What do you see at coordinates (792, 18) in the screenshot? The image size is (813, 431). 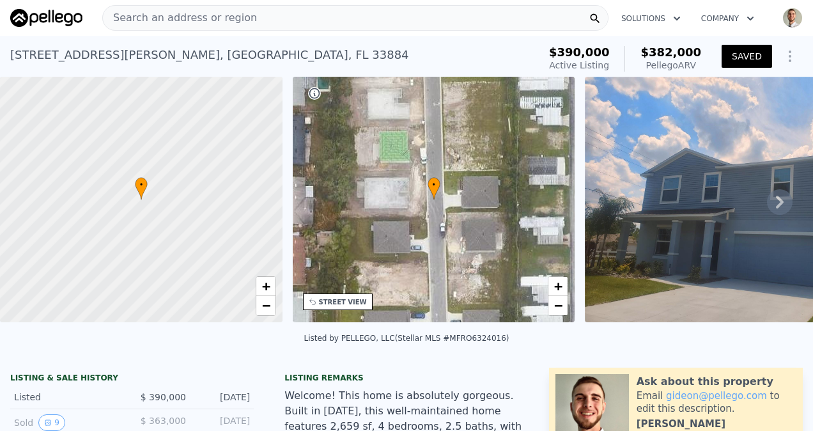 I see `img: avatar` at bounding box center [792, 18].